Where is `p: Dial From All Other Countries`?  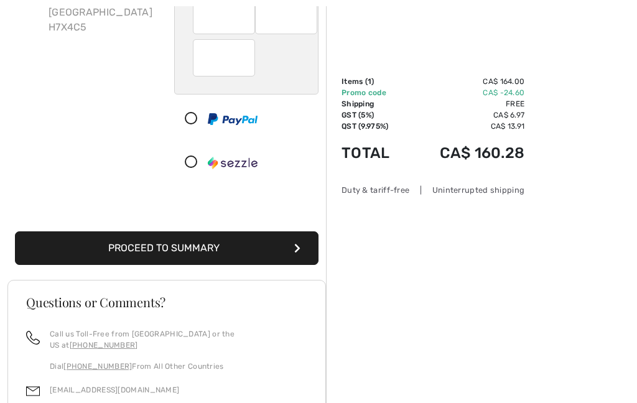 p: Dial From All Other Countries is located at coordinates (178, 367).